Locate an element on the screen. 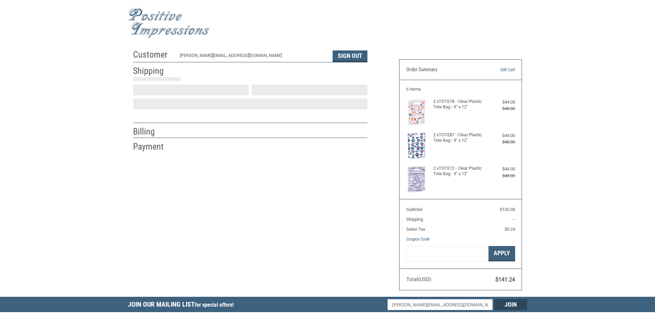  span: Shipping is located at coordinates (415, 219).